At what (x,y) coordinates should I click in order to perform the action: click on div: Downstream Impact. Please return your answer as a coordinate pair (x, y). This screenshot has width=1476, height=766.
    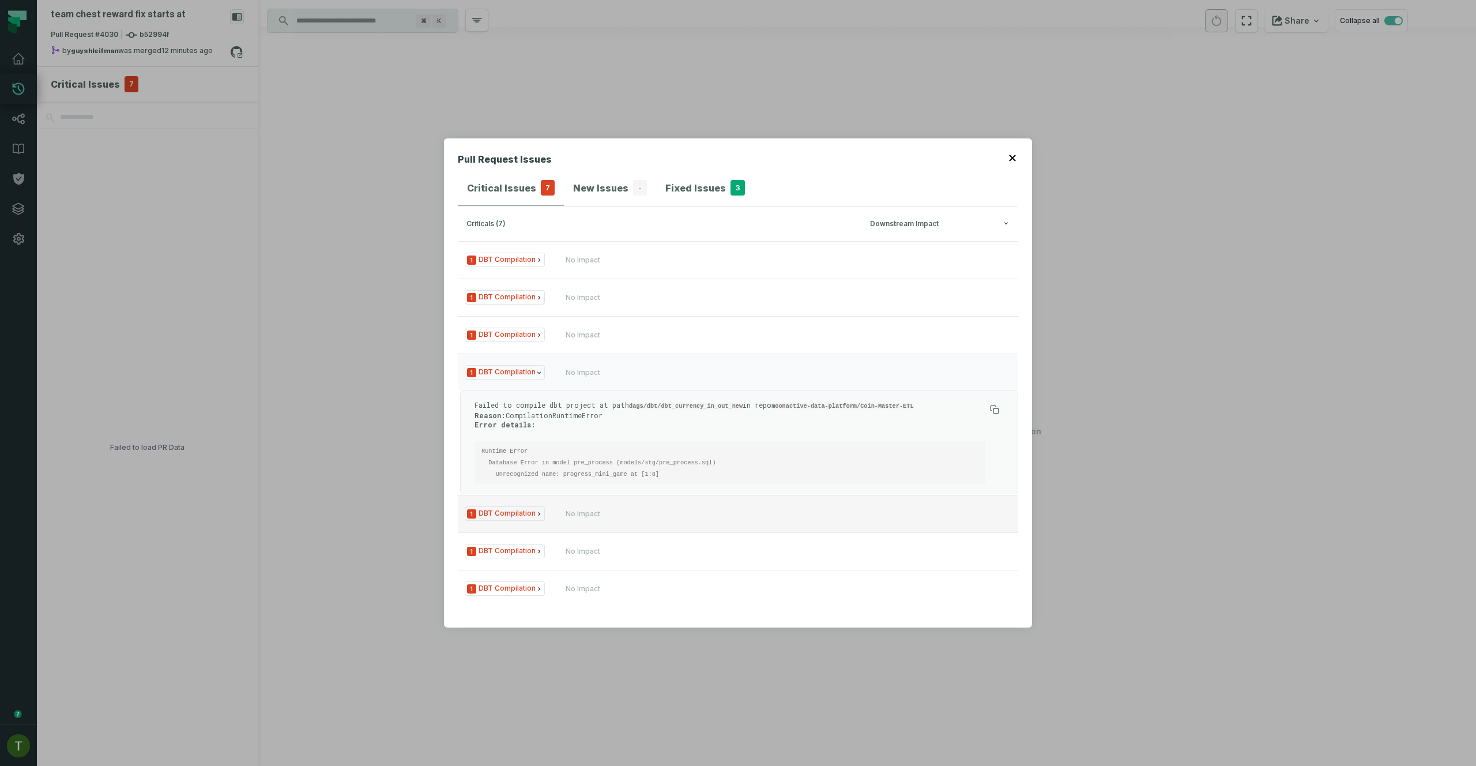
    Looking at the image, I should click on (940, 224).